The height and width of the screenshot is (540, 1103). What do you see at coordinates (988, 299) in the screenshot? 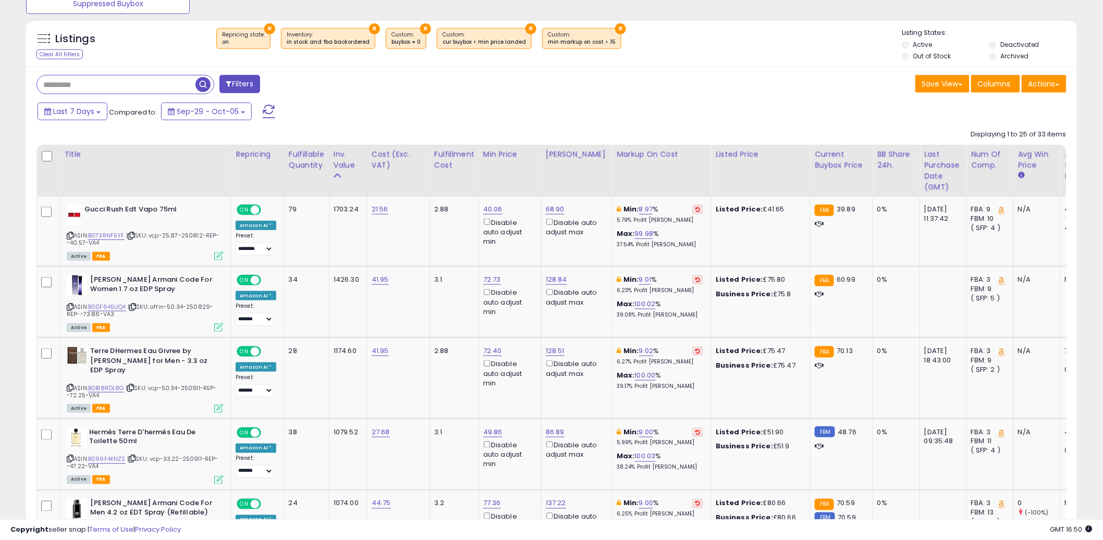
I see `div: ( SFP: 5 )` at bounding box center [988, 299].